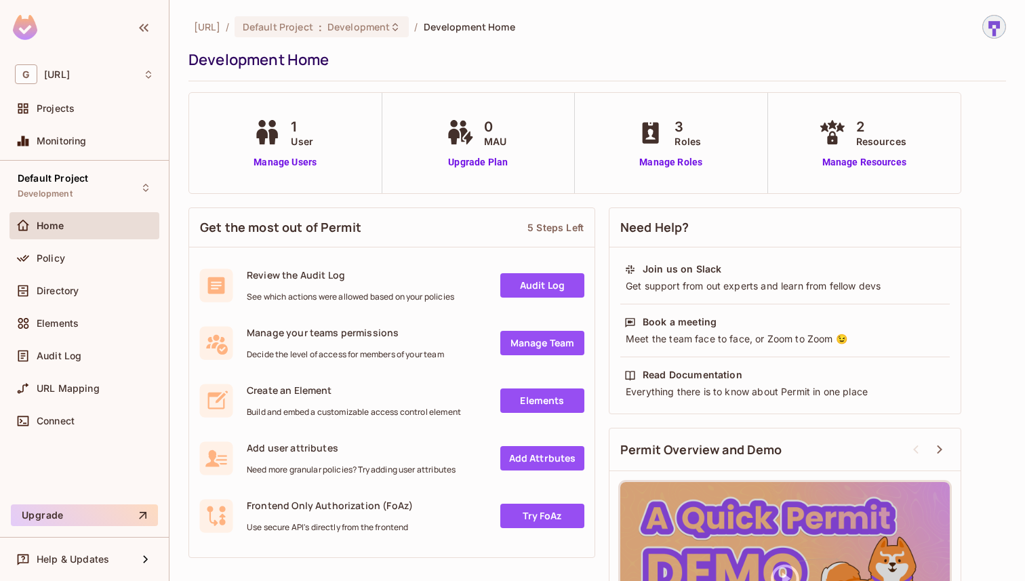  Describe the element at coordinates (994, 26) in the screenshot. I see `img: sharmila@genworx.ai` at that location.